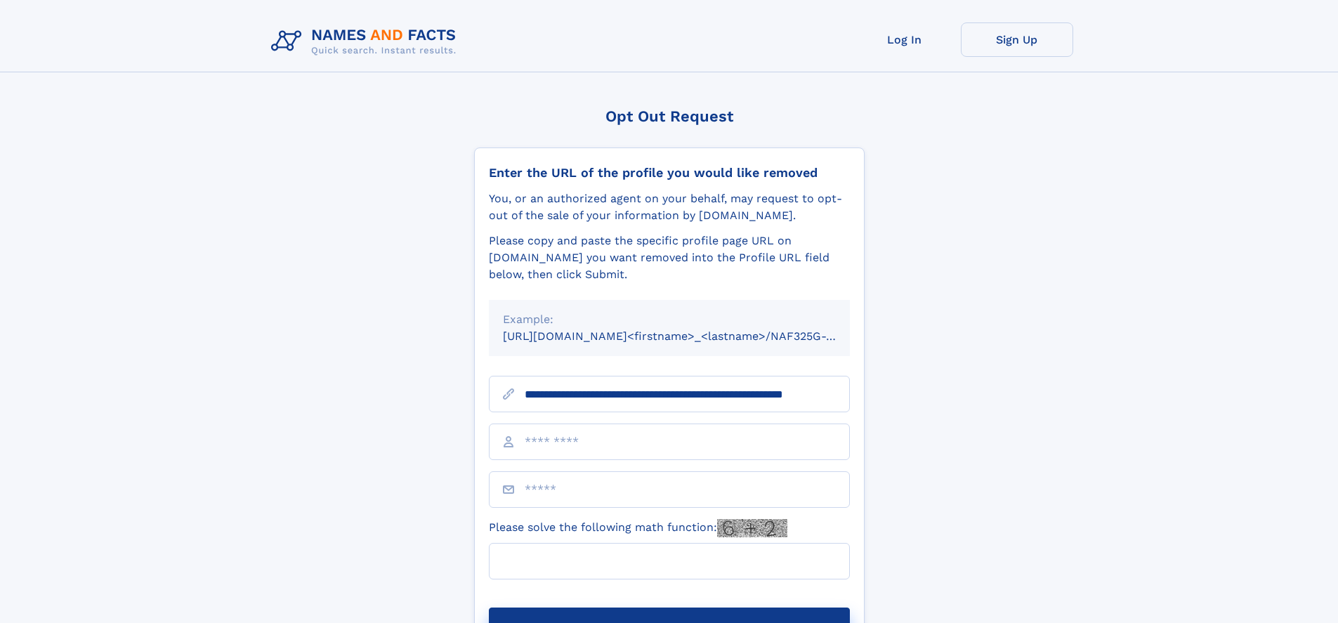 This screenshot has height=623, width=1338. Describe the element at coordinates (669, 173) in the screenshot. I see `div: Enter the URL of the profile you would like removed` at that location.